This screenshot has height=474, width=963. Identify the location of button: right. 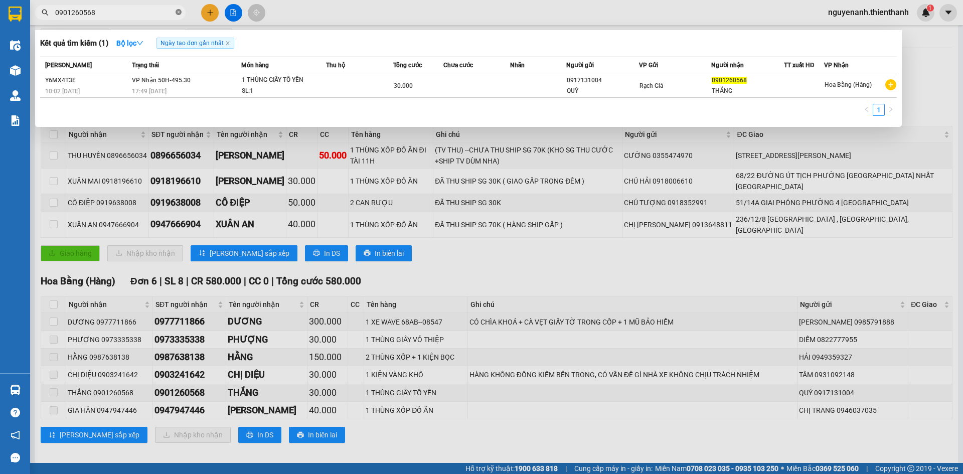
(891, 110).